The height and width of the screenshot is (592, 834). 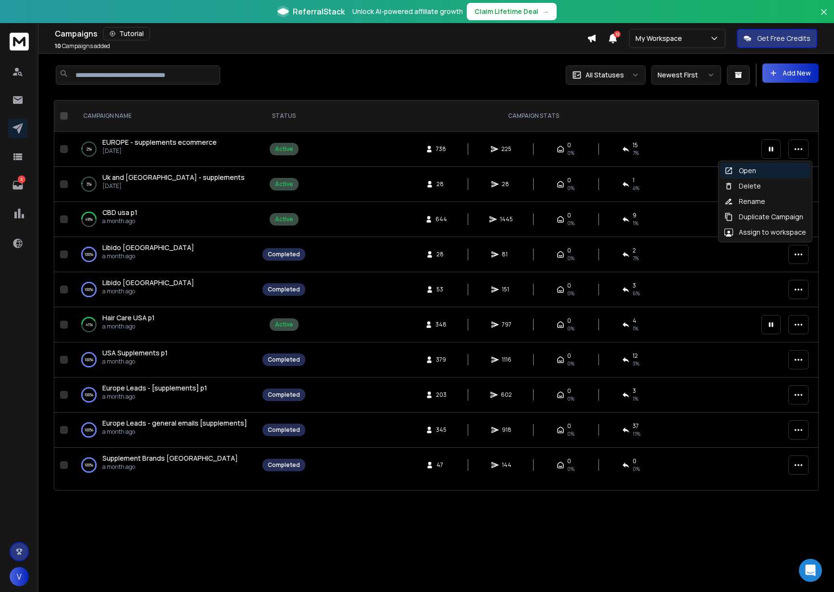 I want to click on span: 918, so click(x=507, y=430).